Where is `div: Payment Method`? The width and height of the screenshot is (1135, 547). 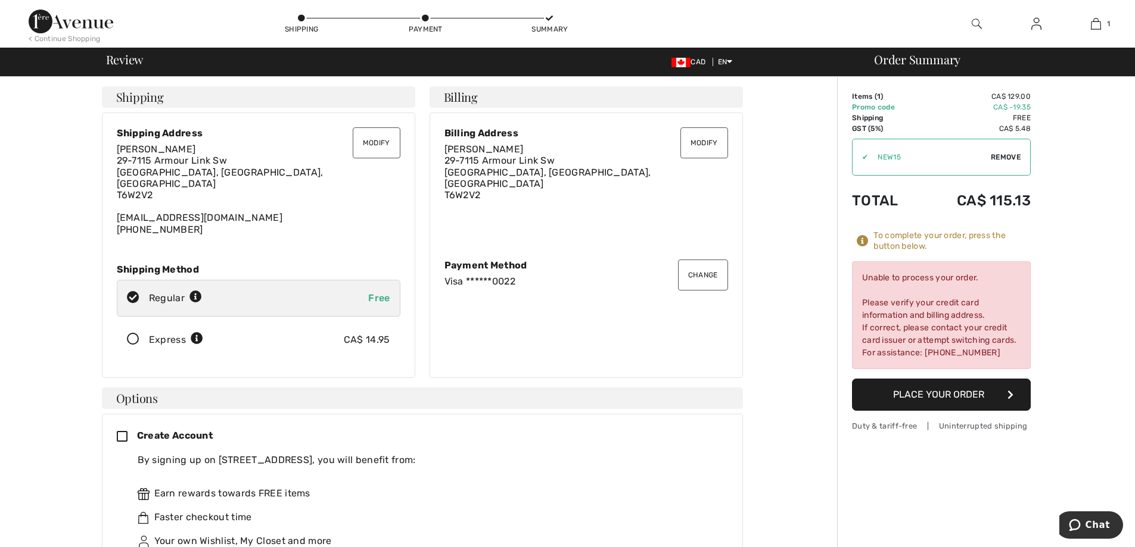
div: Payment Method is located at coordinates (586, 265).